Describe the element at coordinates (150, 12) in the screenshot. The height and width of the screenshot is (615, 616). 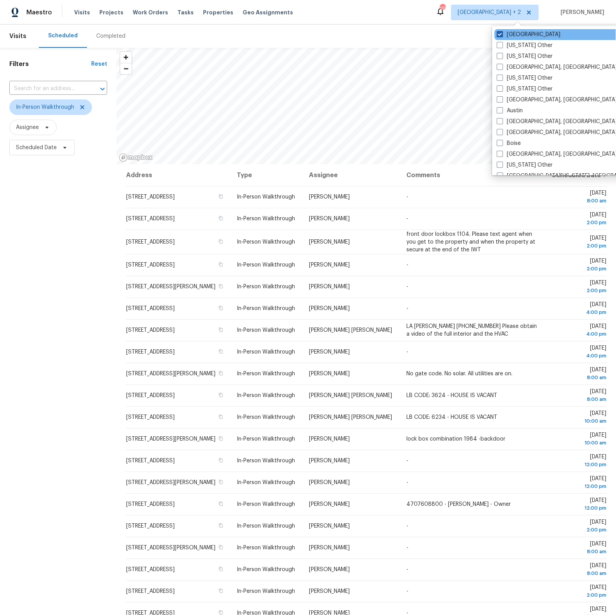
I see `span: Work Orders` at that location.